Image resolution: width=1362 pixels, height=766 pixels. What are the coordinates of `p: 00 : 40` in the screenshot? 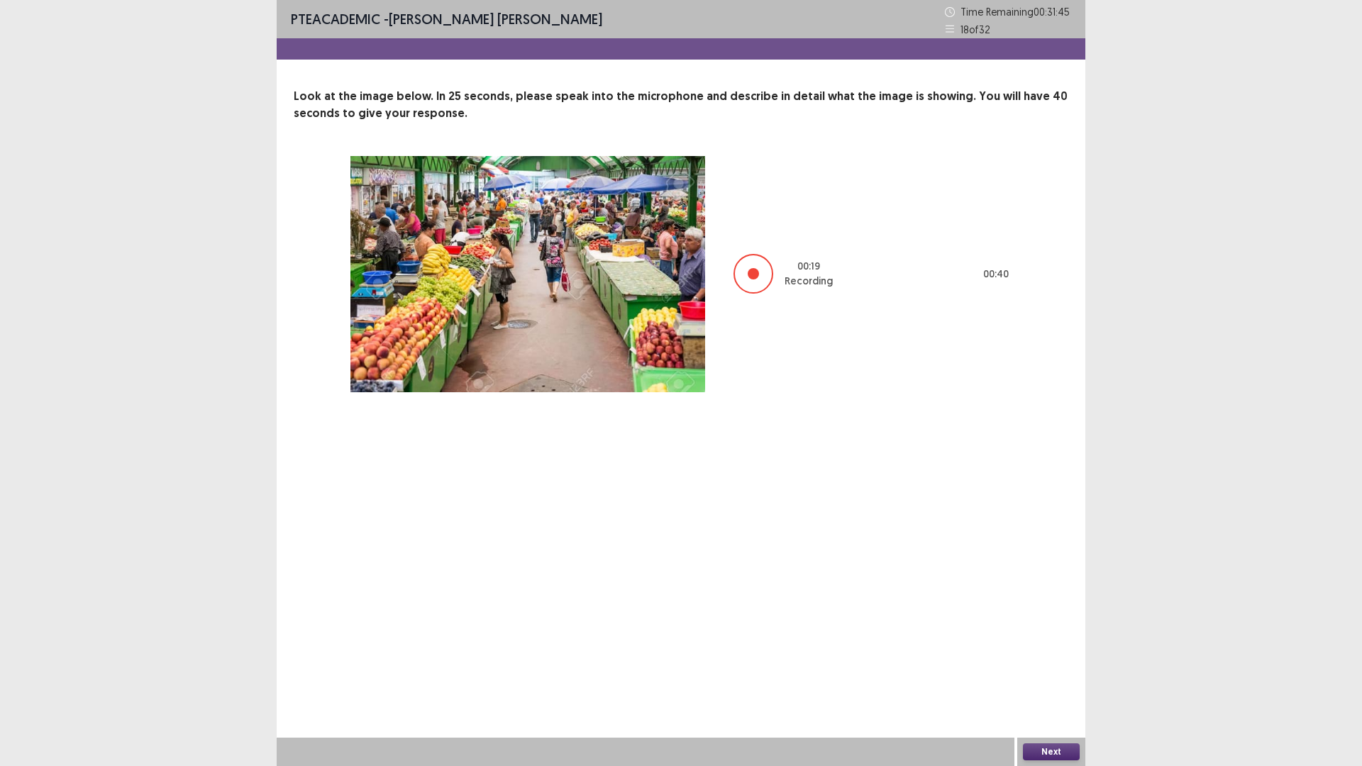 It's located at (996, 274).